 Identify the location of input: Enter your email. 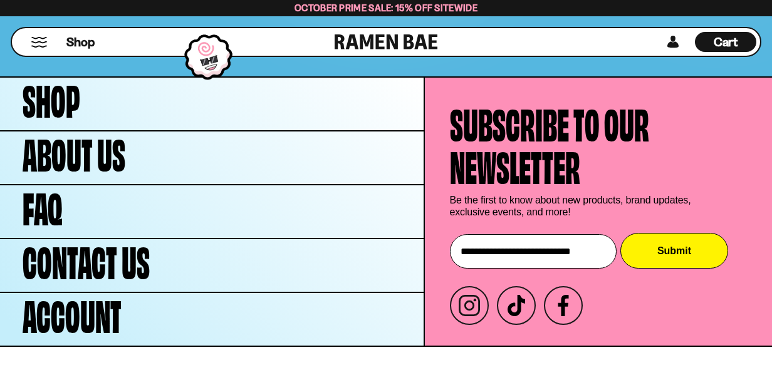
(533, 251).